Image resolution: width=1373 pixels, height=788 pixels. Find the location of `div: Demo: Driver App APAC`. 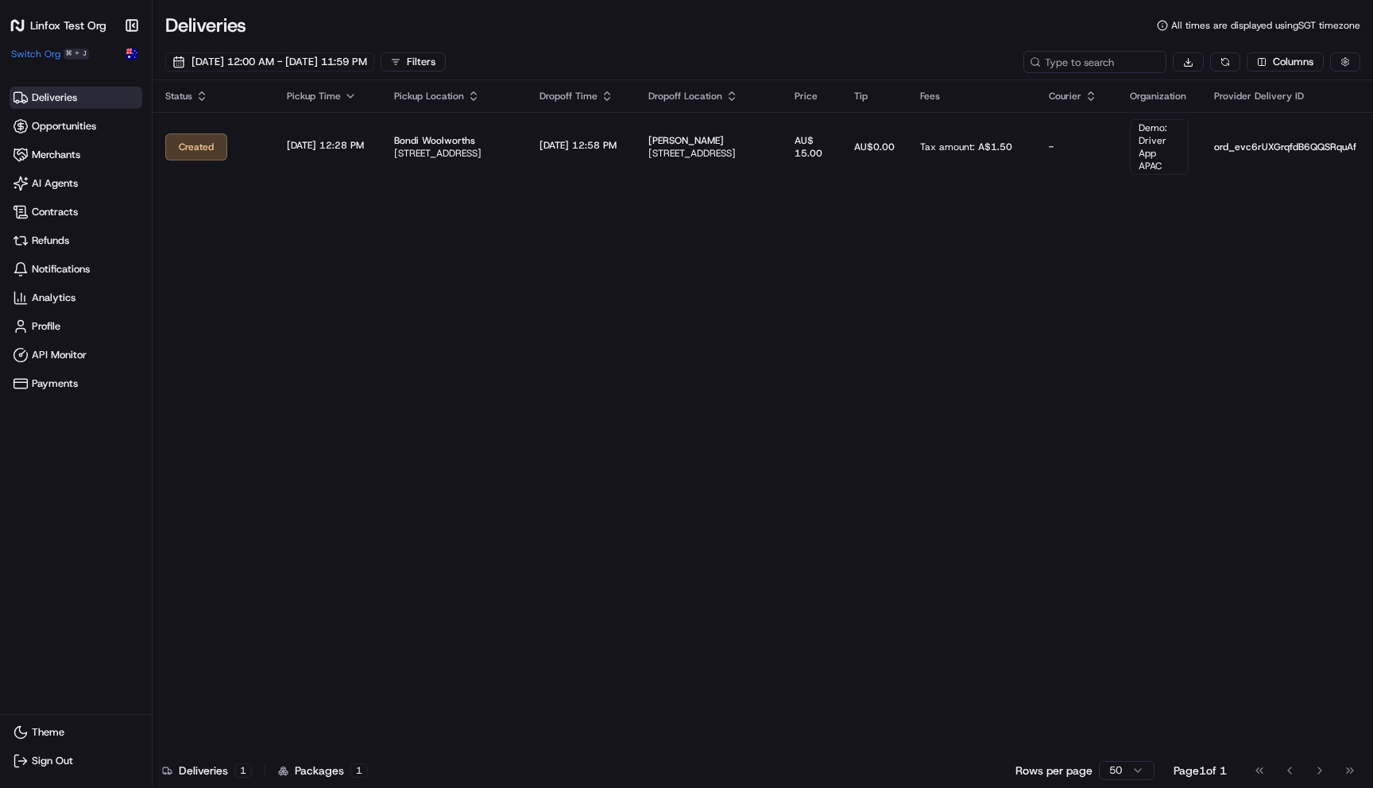

div: Demo: Driver App APAC is located at coordinates (1159, 147).